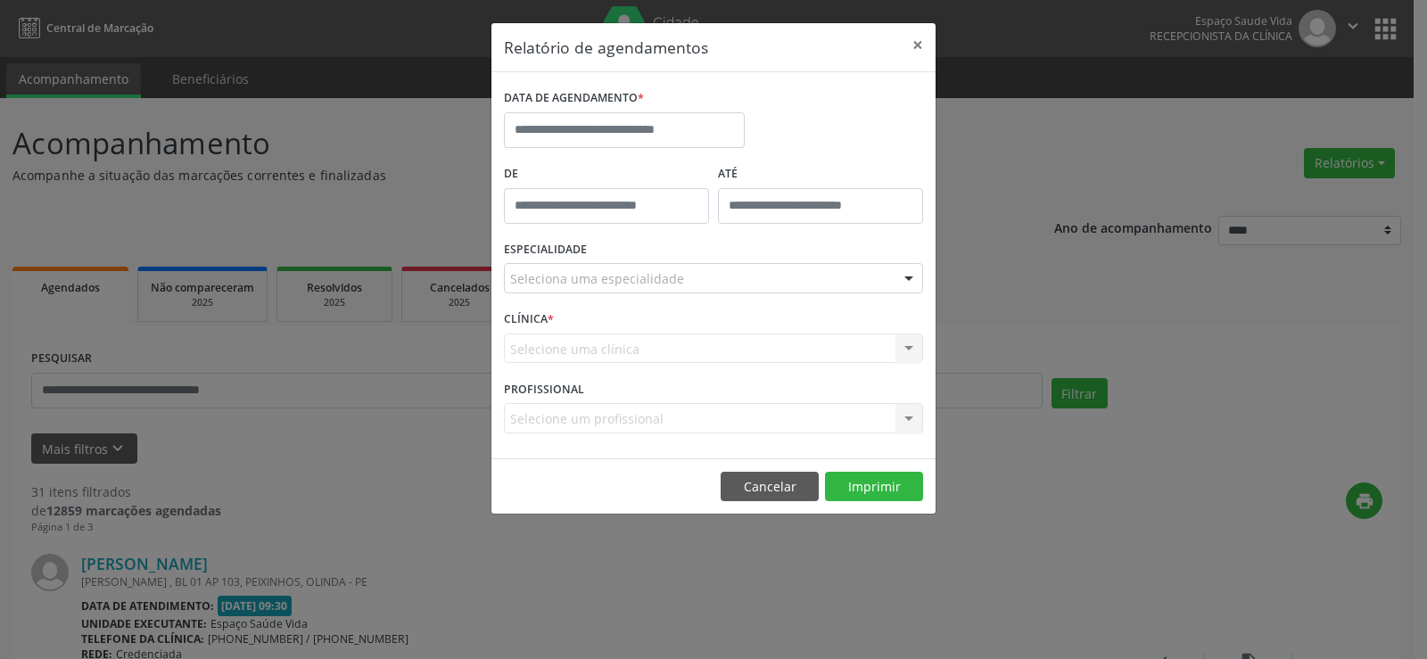 The width and height of the screenshot is (1427, 659). Describe the element at coordinates (606, 174) in the screenshot. I see `label: De` at that location.